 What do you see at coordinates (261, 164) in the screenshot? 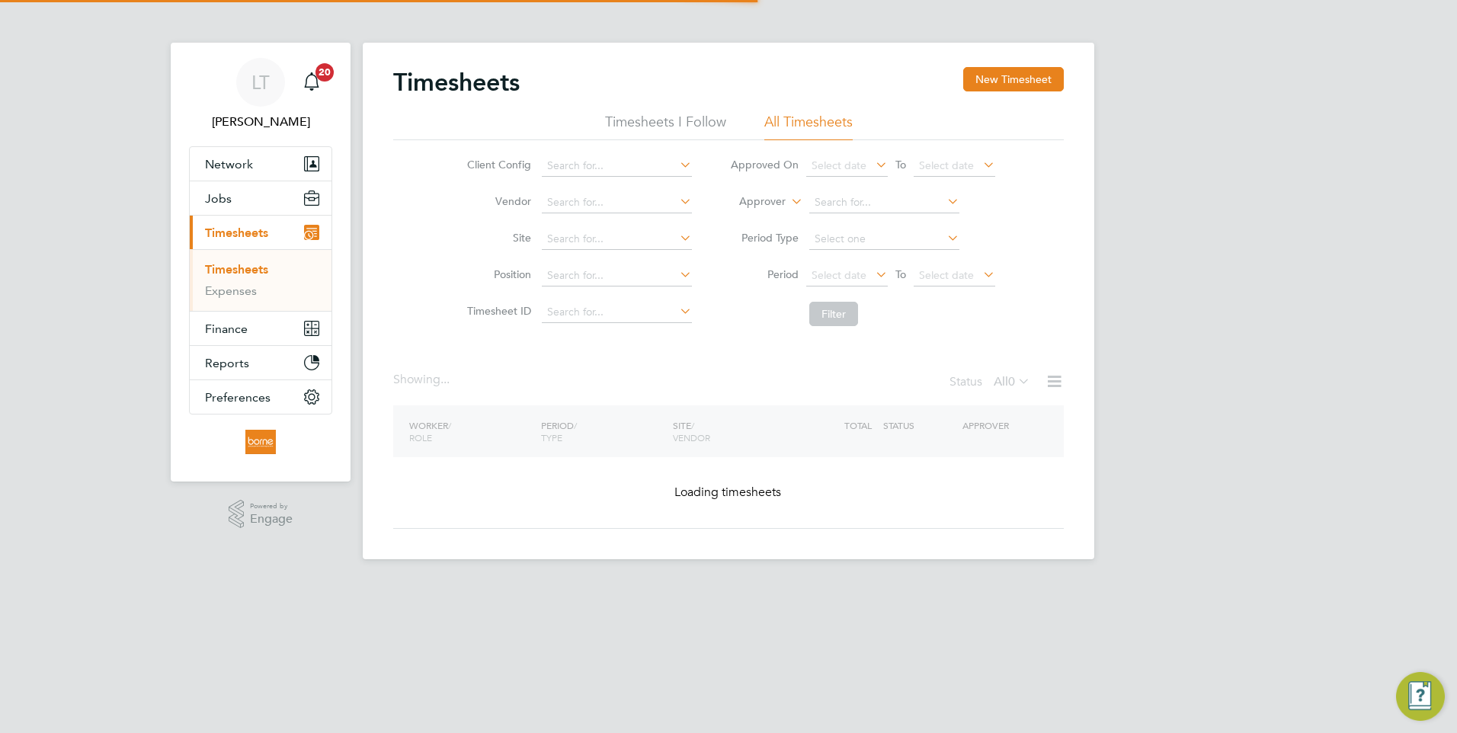
I see `button: Network` at bounding box center [261, 164].